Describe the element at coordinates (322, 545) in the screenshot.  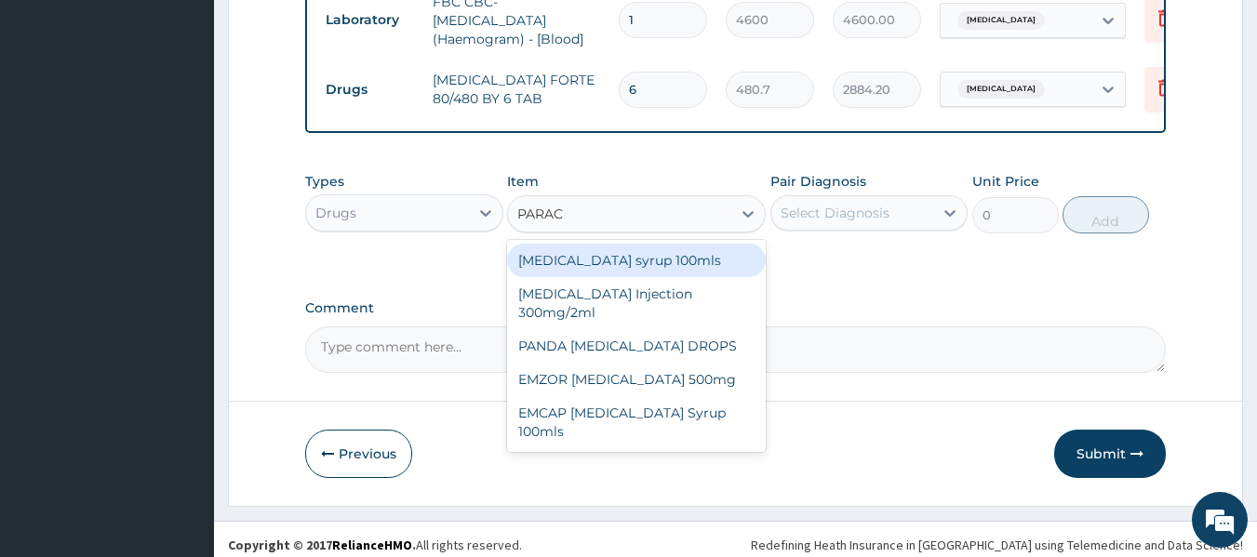
I see `strong: Copyright © 2017 .` at that location.